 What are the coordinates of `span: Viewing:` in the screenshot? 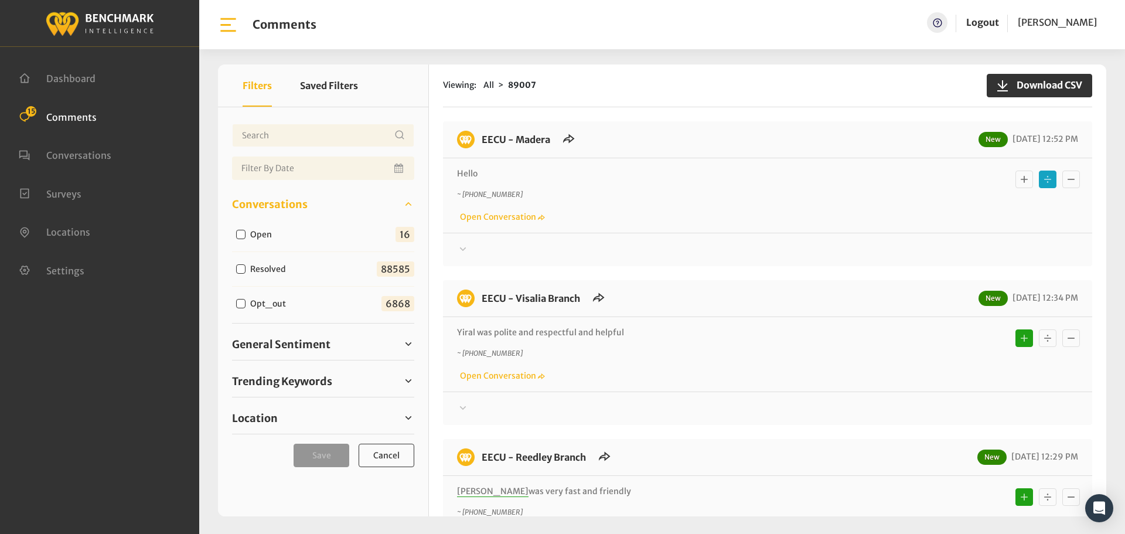 It's located at (459, 85).